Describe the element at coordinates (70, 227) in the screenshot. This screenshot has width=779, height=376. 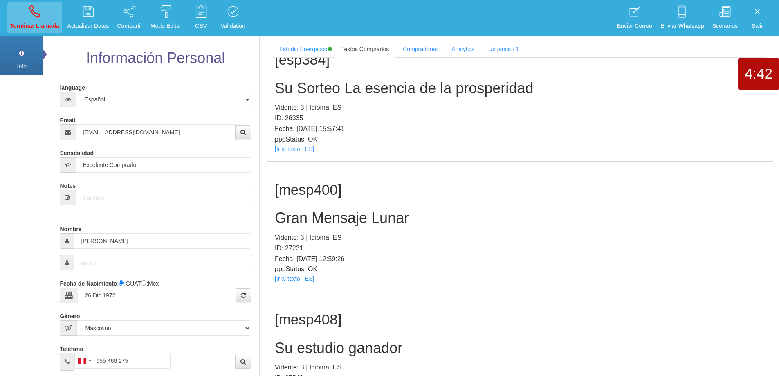
I see `label: Nombre` at that location.